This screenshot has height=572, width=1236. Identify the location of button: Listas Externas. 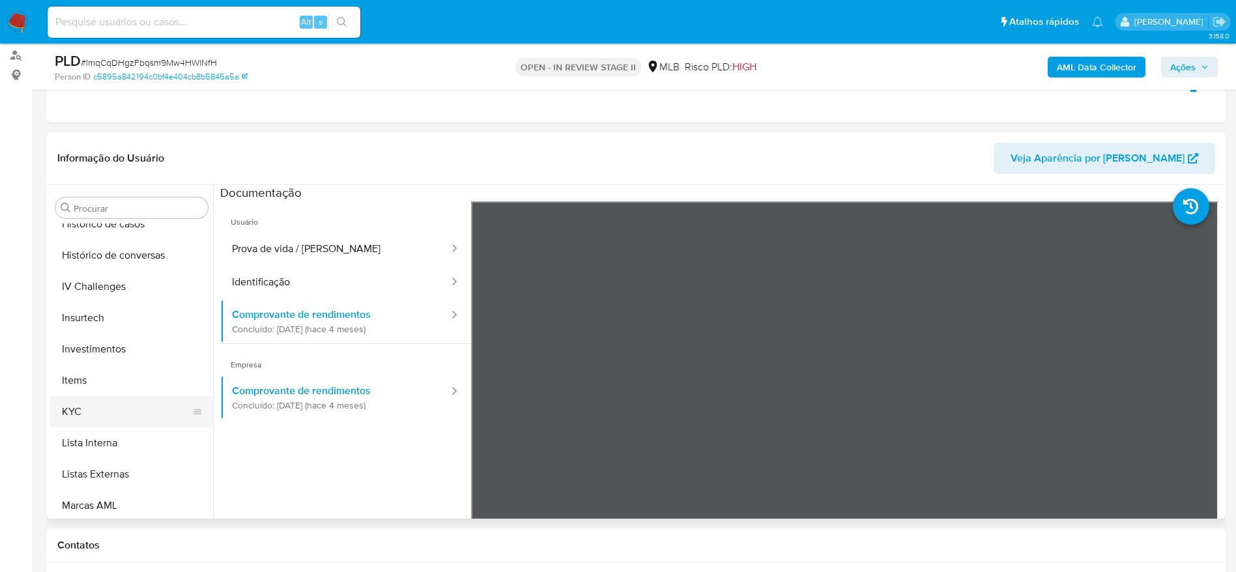
(132, 474).